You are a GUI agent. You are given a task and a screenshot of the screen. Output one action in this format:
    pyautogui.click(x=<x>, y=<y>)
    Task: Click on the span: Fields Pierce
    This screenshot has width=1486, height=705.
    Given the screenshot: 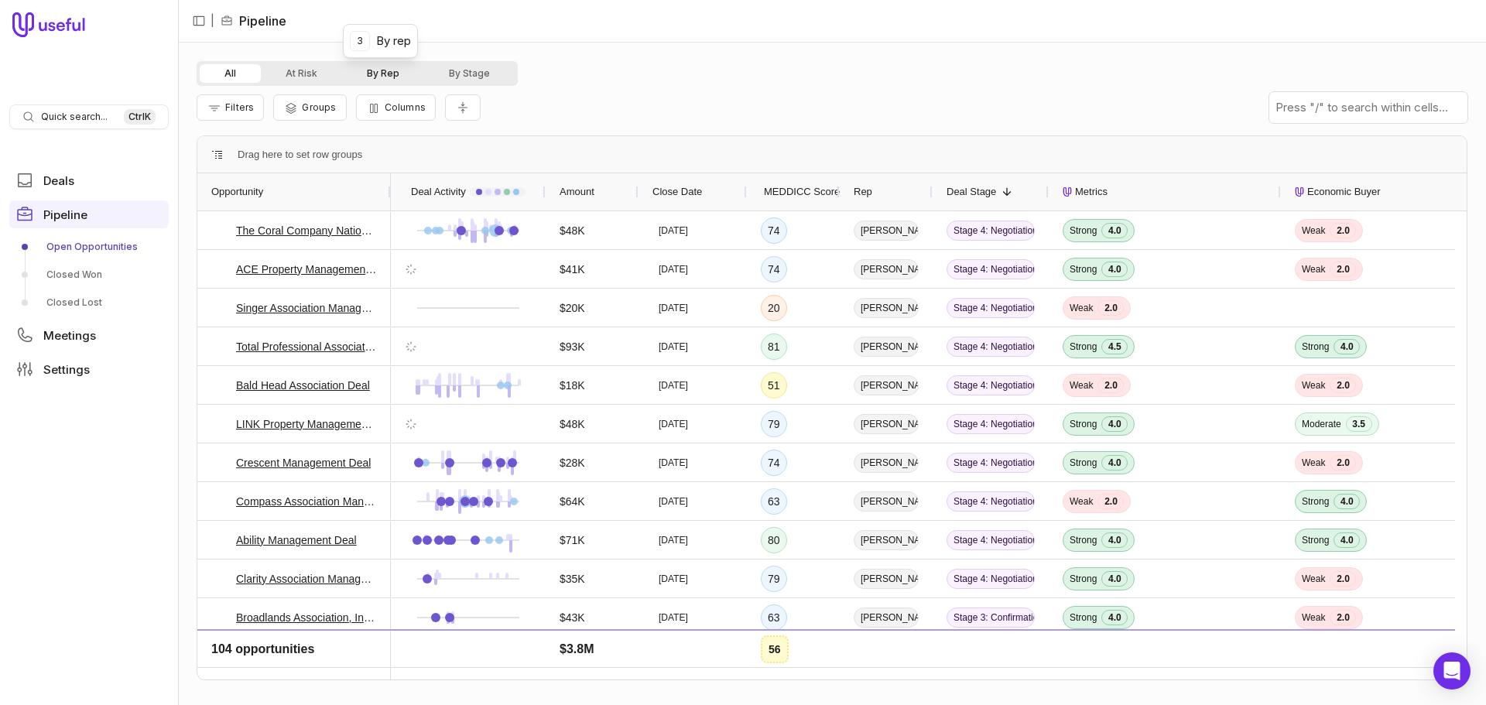 What is the action you would take?
    pyautogui.click(x=886, y=656)
    